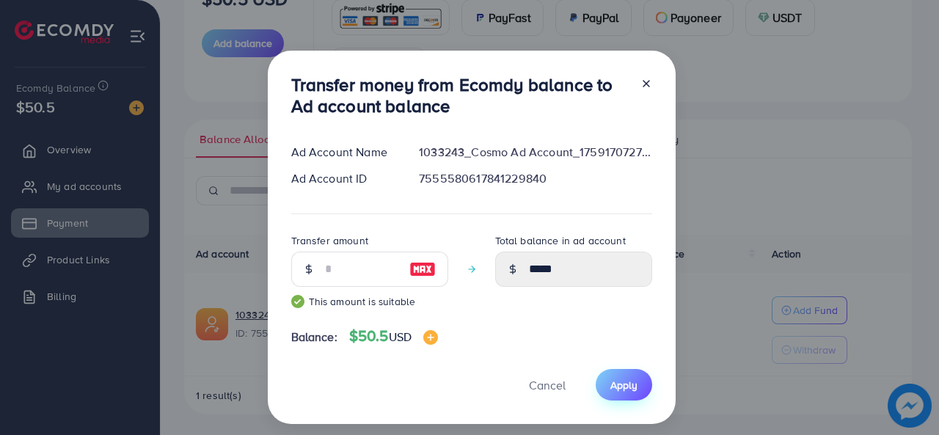 The width and height of the screenshot is (939, 435). Describe the element at coordinates (329, 241) in the screenshot. I see `label: Transfer amount` at that location.